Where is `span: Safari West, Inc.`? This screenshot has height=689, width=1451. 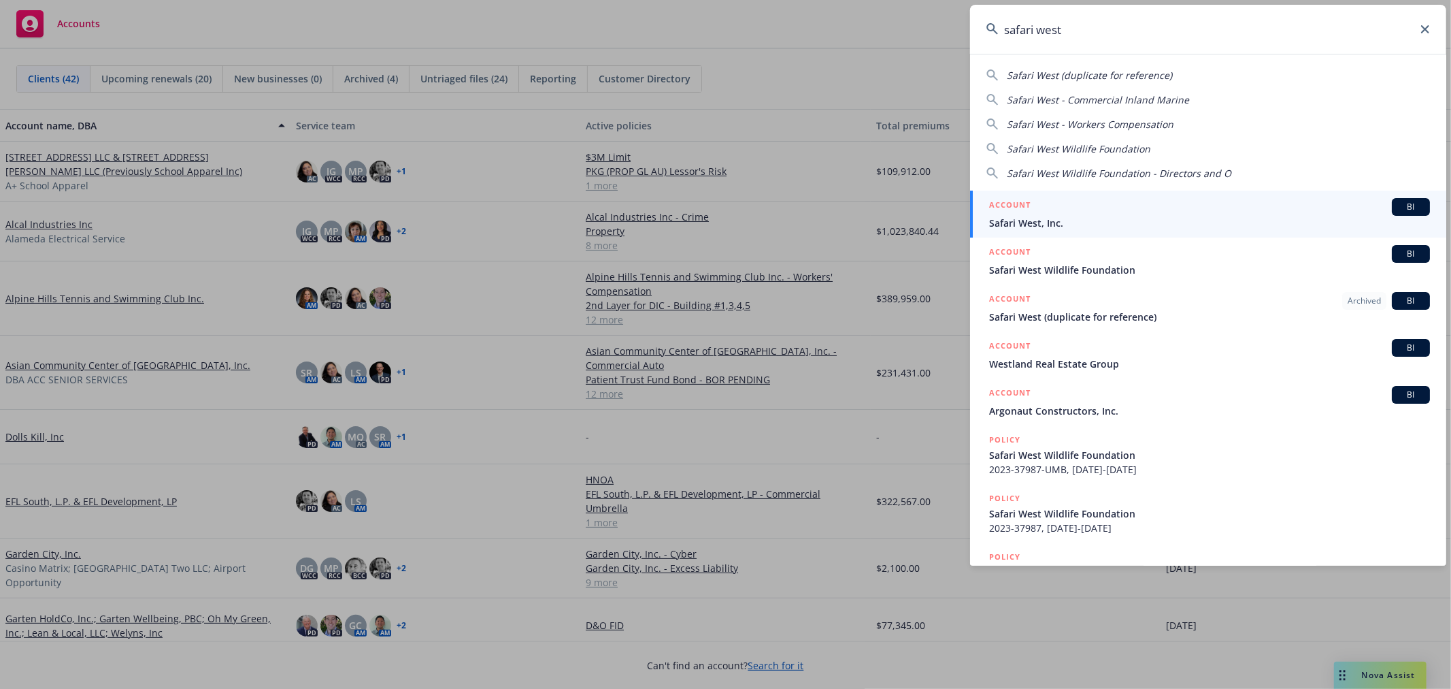
span: Safari West, Inc. is located at coordinates (1210, 223).